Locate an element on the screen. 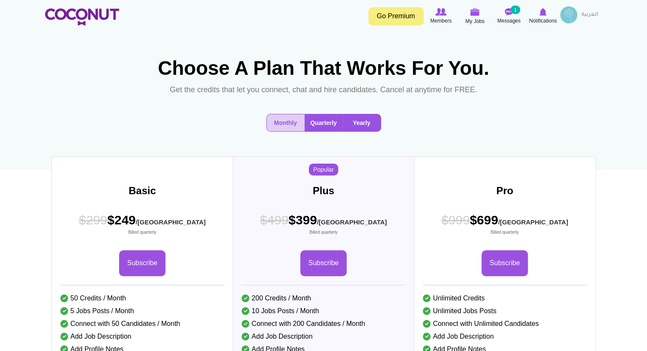 The width and height of the screenshot is (647, 351). img: Notifications is located at coordinates (543, 12).